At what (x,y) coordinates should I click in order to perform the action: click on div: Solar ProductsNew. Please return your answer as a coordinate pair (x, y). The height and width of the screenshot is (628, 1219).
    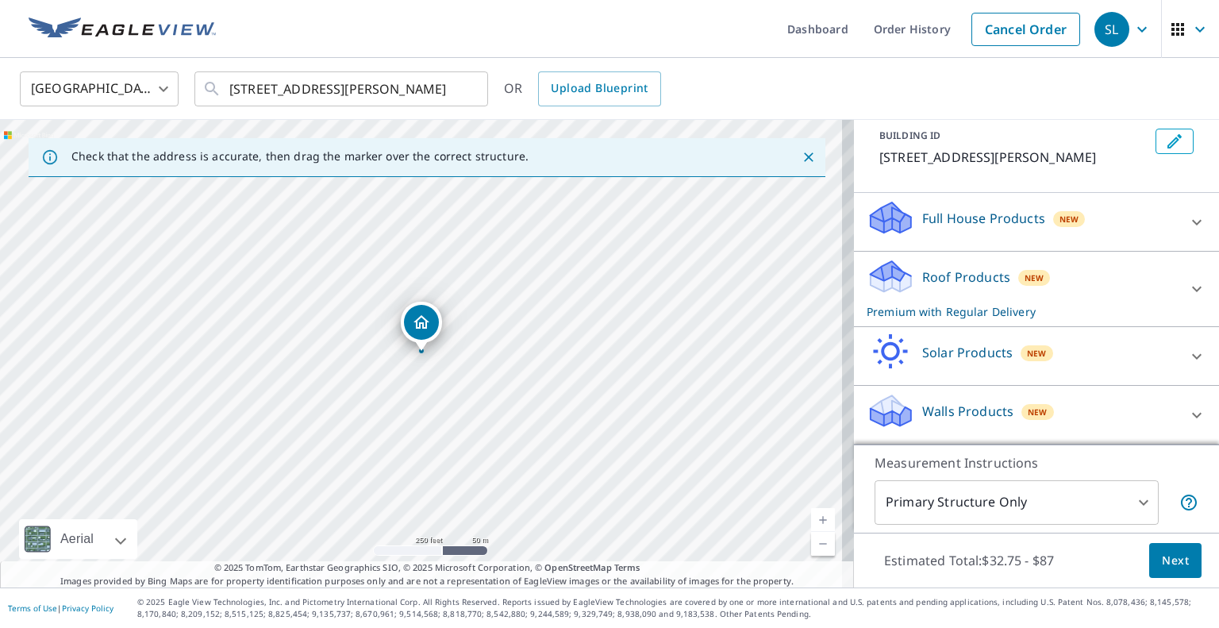
    Looking at the image, I should click on (1036, 356).